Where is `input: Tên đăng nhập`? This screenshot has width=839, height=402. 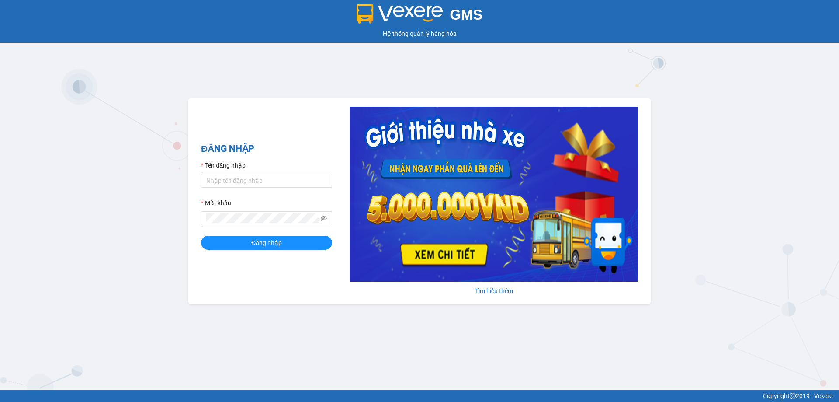
input: Tên đăng nhập is located at coordinates (267, 181).